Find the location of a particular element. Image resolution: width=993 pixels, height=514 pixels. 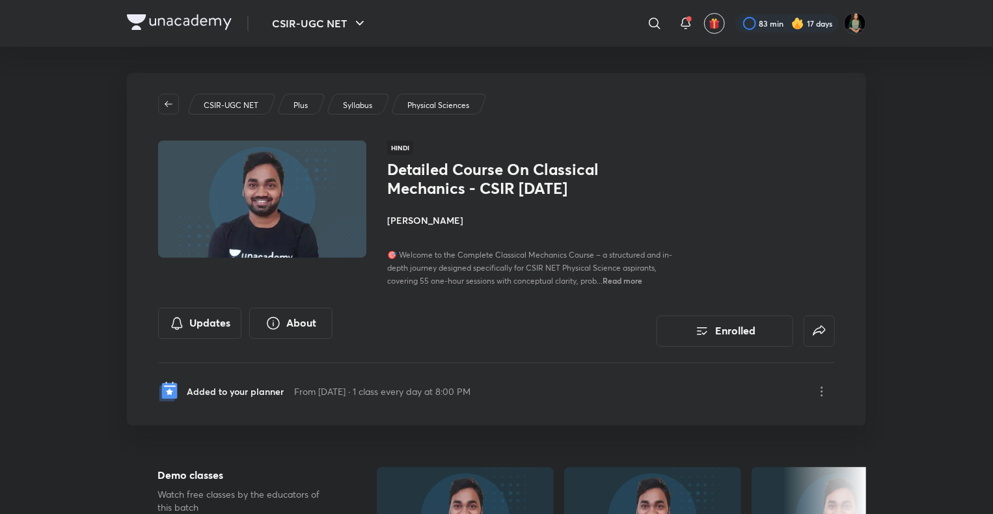

p: Watch free classes by the educators of this batch is located at coordinates (247, 501).